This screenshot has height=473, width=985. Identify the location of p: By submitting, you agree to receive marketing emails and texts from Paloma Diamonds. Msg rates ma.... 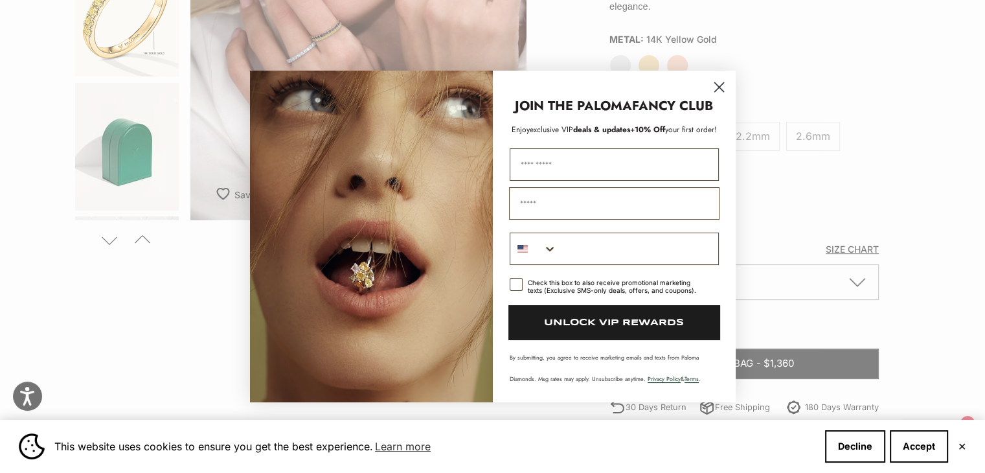
(614, 368).